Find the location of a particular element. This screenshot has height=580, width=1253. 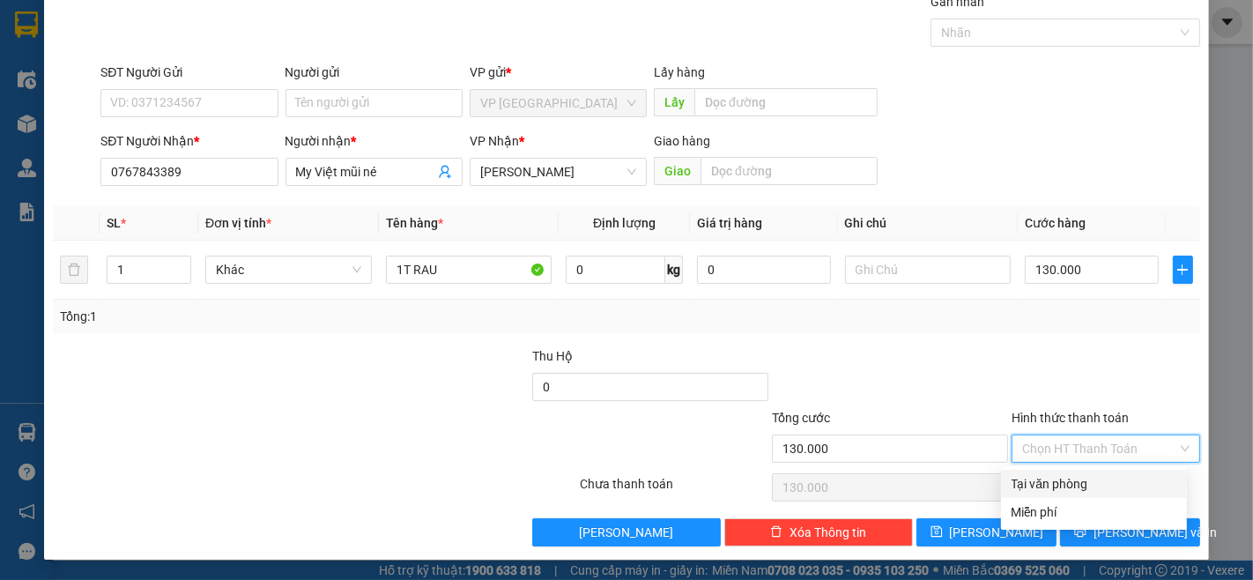

span: Lấy hàng is located at coordinates (679, 72).